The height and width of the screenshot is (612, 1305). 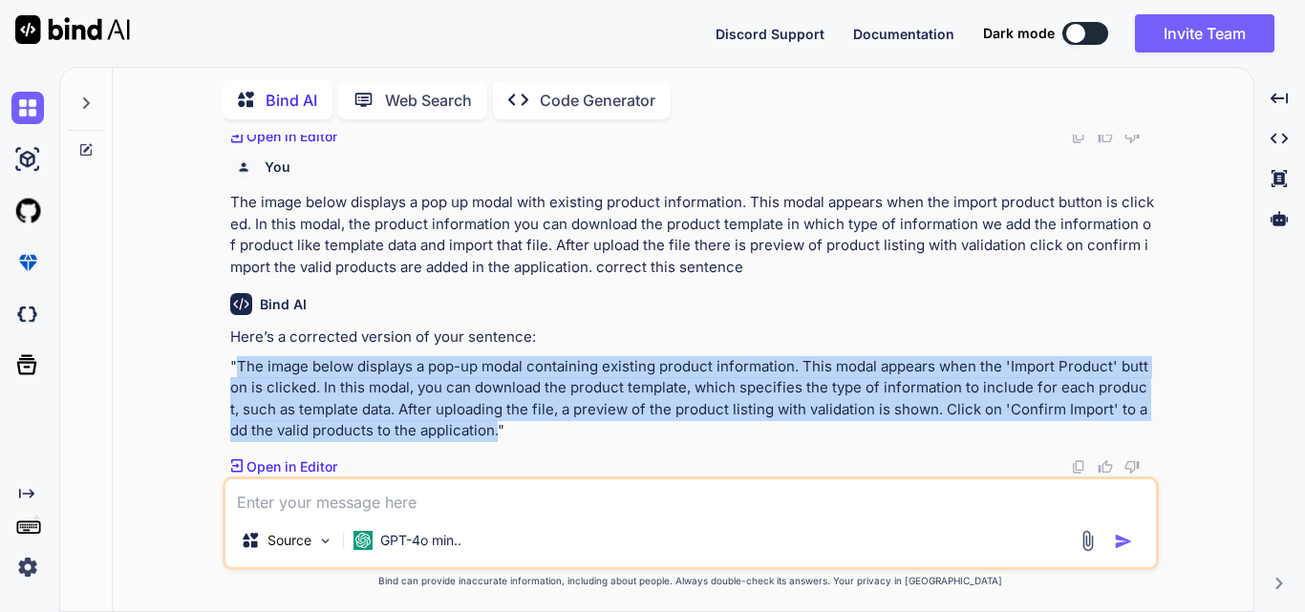 I want to click on p: GPT-4o min.., so click(x=420, y=541).